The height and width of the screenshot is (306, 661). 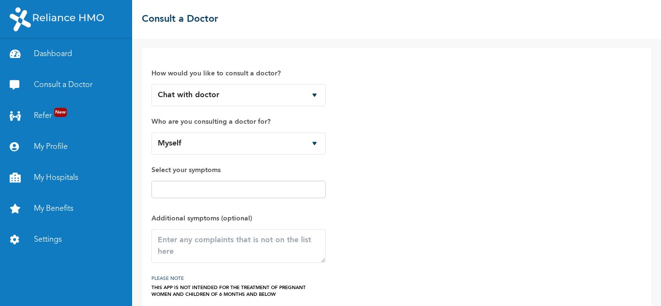 I want to click on label: How would you like to consult a doctor?, so click(x=238, y=74).